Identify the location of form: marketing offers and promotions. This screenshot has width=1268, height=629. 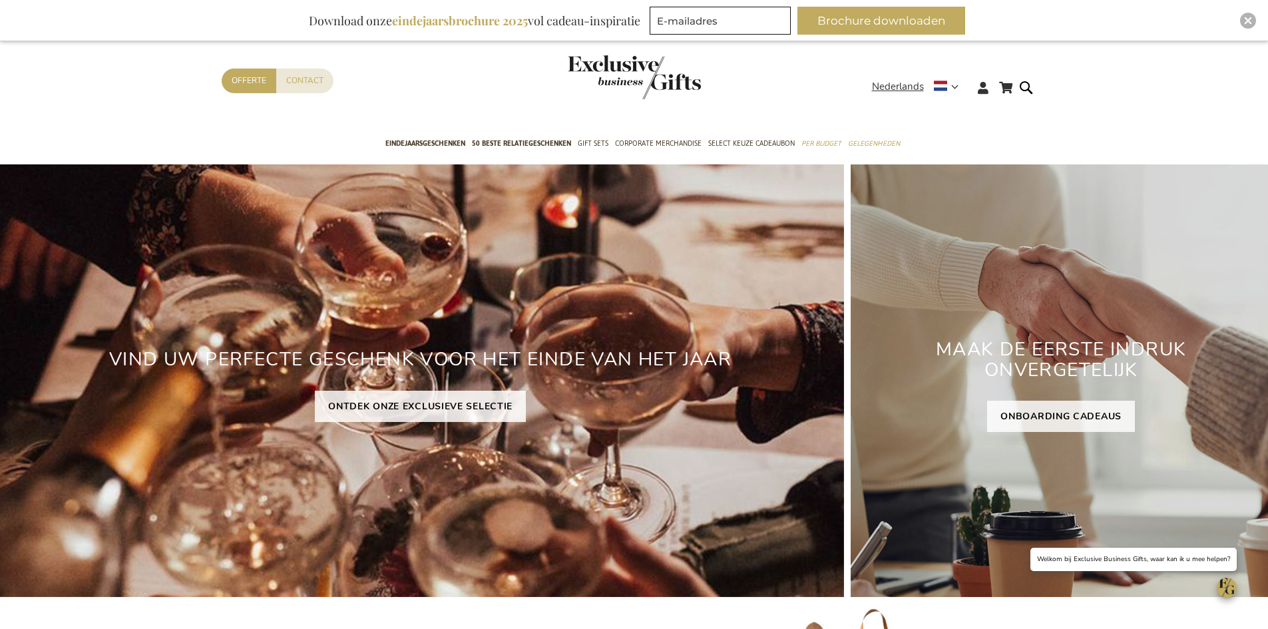
(722, 23).